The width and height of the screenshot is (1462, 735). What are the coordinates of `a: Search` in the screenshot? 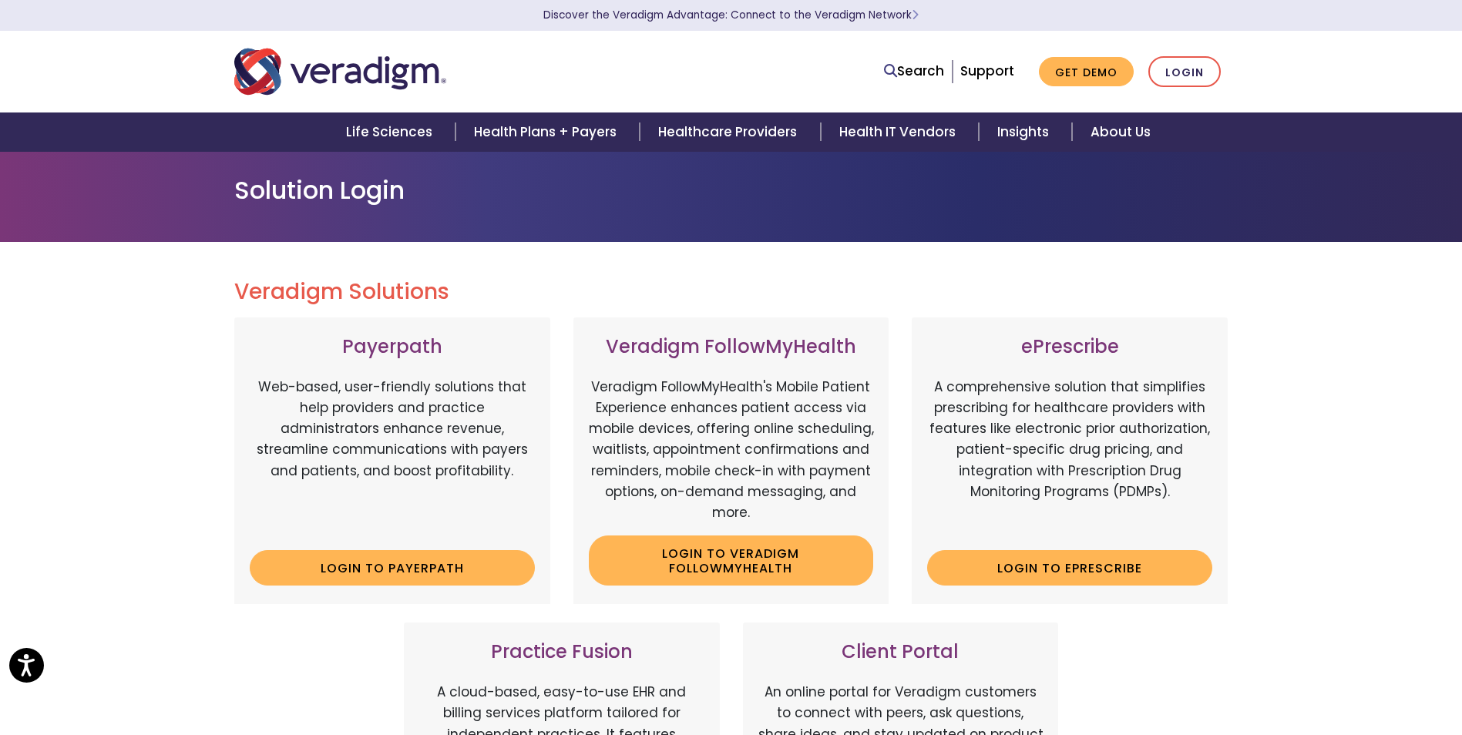 It's located at (914, 71).